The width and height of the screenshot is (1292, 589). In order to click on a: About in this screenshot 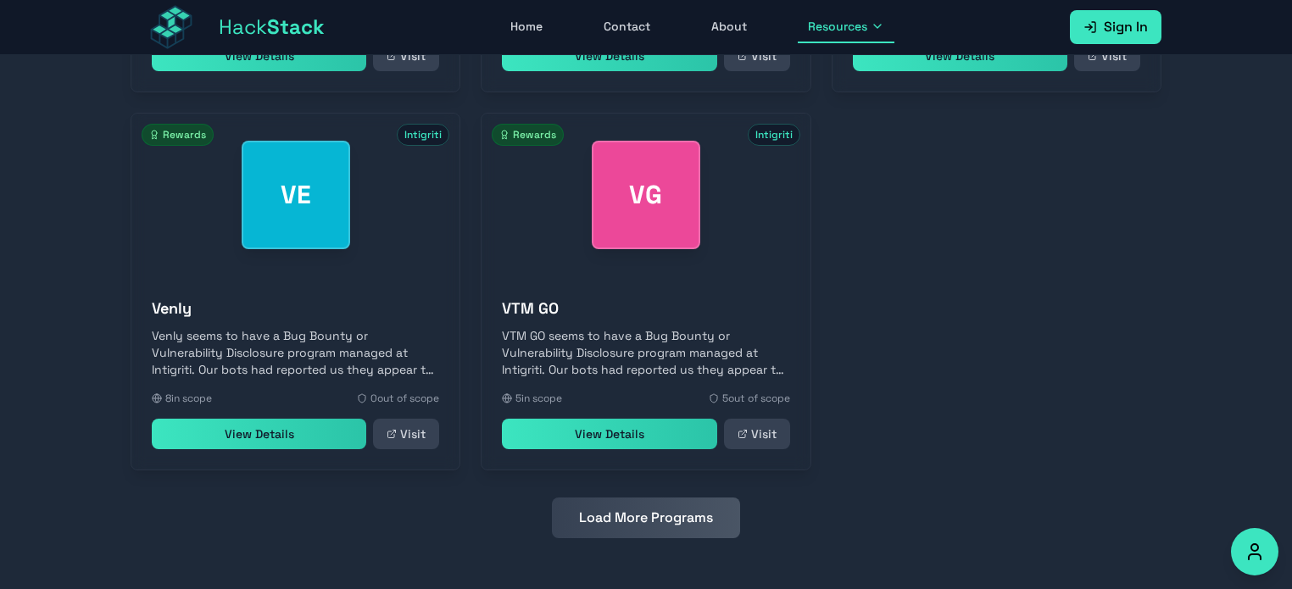, I will do `click(729, 27)`.